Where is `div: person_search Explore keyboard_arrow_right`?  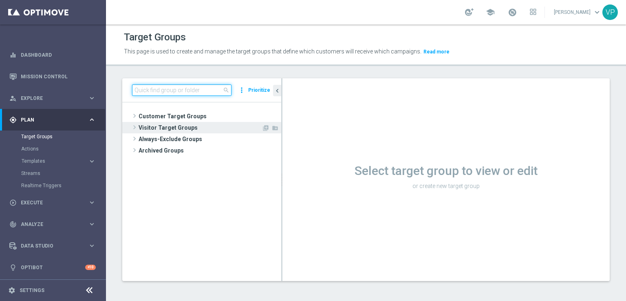 div: person_search Explore keyboard_arrow_right is located at coordinates (53, 98).